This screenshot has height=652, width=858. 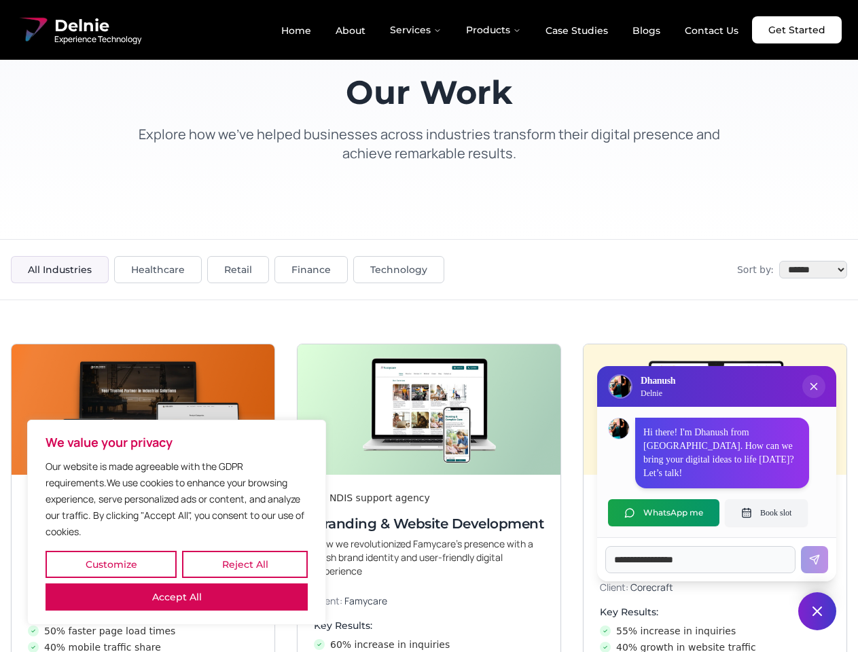 I want to click on a: Case Studies, so click(x=576, y=31).